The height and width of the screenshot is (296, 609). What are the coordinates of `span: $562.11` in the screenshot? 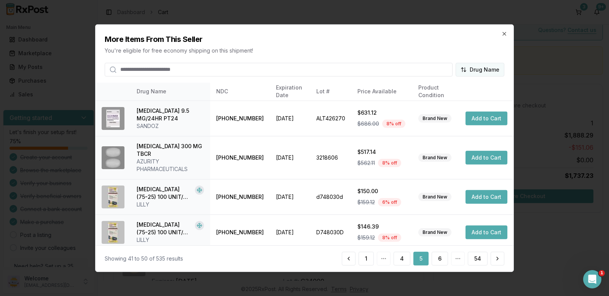 It's located at (366, 163).